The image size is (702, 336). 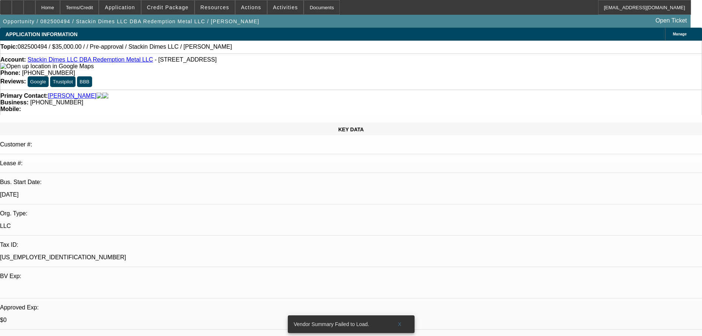 I want to click on strong: Account:, so click(x=13, y=59).